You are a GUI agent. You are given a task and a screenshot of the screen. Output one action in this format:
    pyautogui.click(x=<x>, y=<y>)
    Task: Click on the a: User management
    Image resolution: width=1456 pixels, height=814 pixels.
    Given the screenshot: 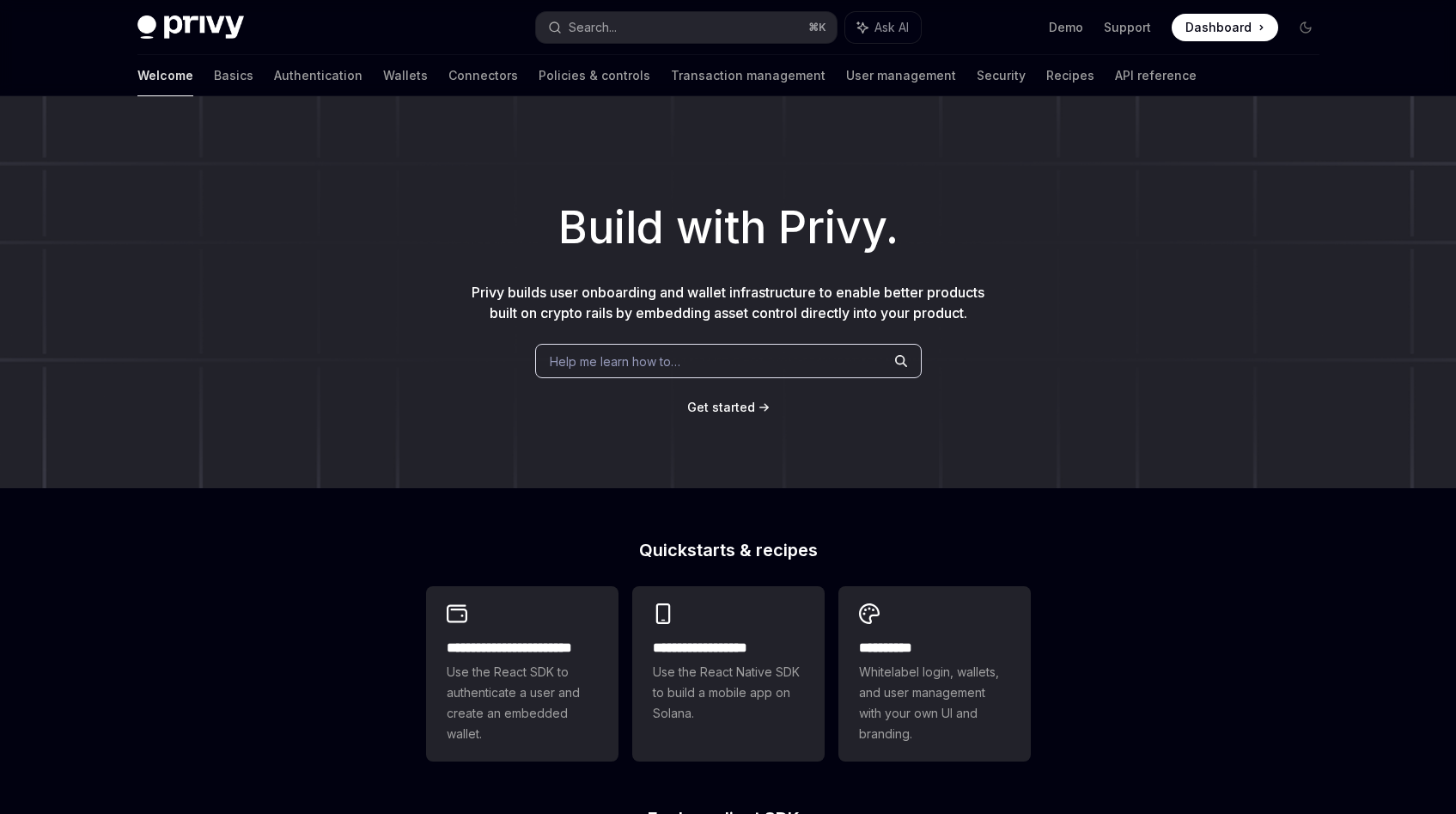 What is the action you would take?
    pyautogui.click(x=901, y=76)
    